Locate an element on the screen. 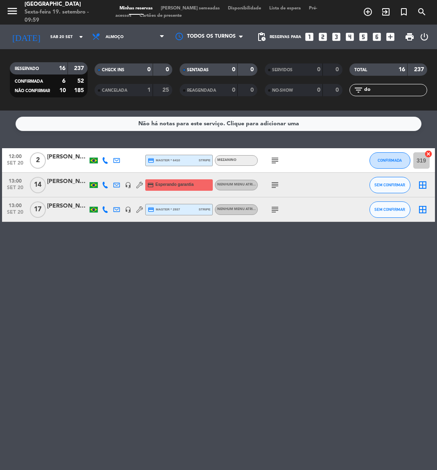  div: LOG OUT is located at coordinates (424, 37).